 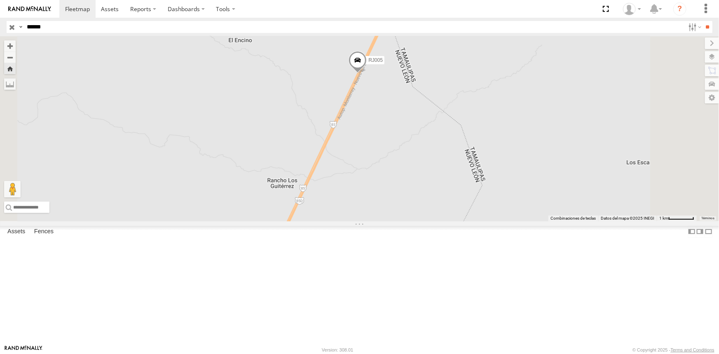 What do you see at coordinates (632, 9) in the screenshot?
I see `div: Josue Jimenez` at bounding box center [632, 9].